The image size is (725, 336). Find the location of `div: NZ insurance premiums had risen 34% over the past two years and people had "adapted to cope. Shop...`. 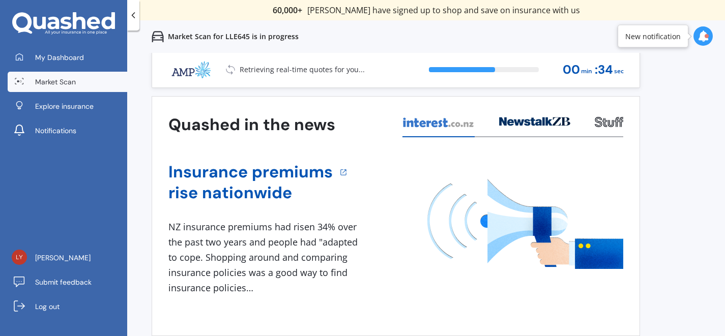

div: NZ insurance premiums had risen 34% over the past two years and people had "adapted to cope. Shop... is located at coordinates (265, 257).